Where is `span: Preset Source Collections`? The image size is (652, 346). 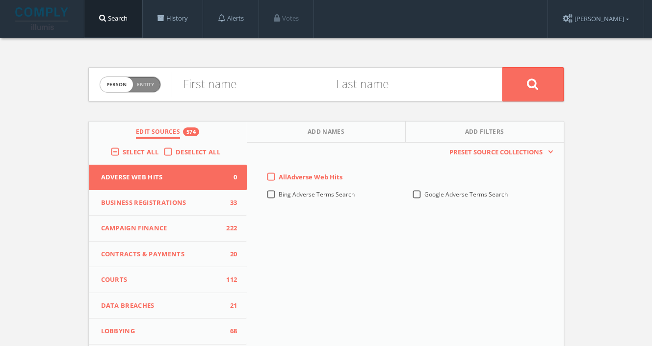 span: Preset Source Collections is located at coordinates (496, 153).